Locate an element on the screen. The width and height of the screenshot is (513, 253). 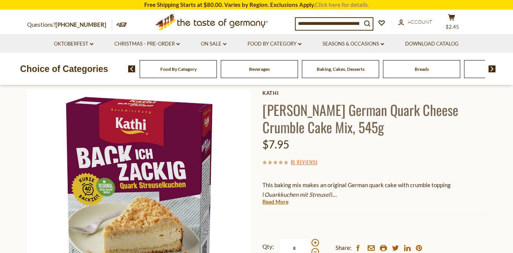
a: On Sale is located at coordinates (213, 44).